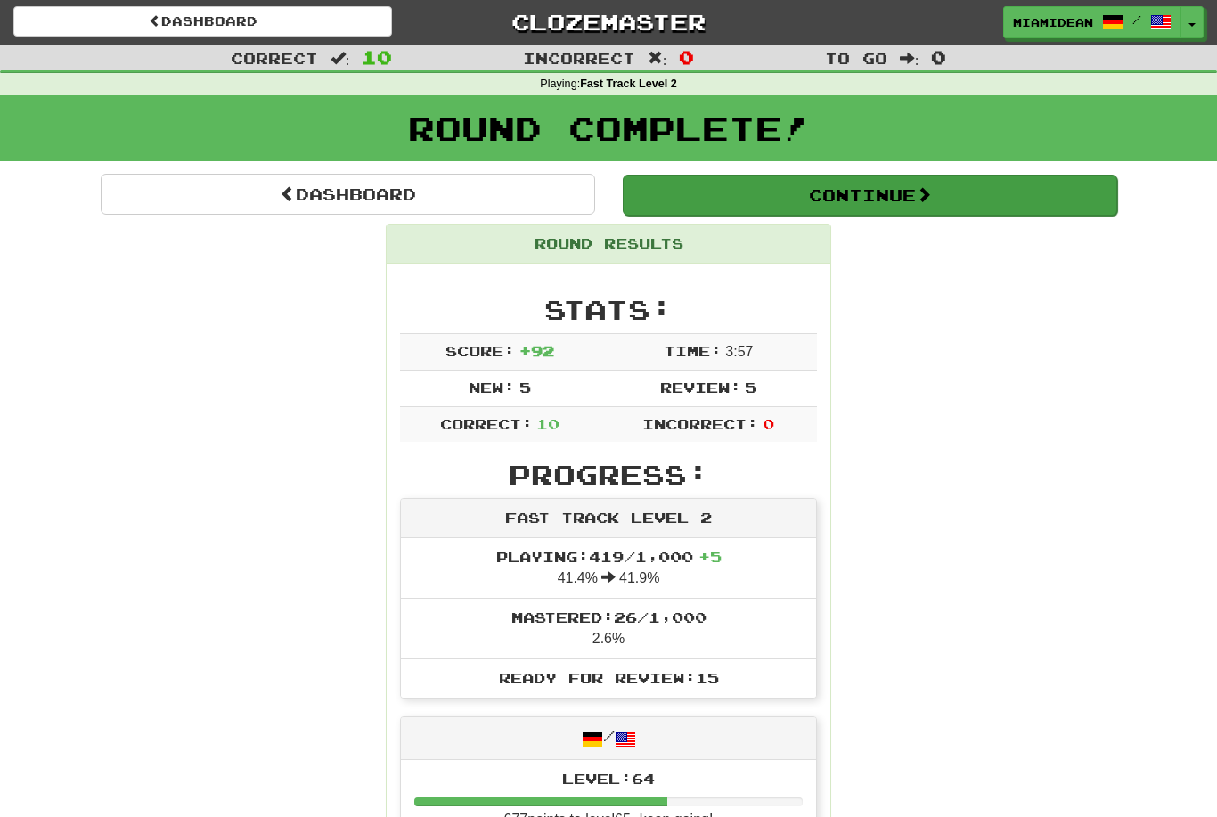 Image resolution: width=1217 pixels, height=817 pixels. I want to click on span: Correct, so click(274, 58).